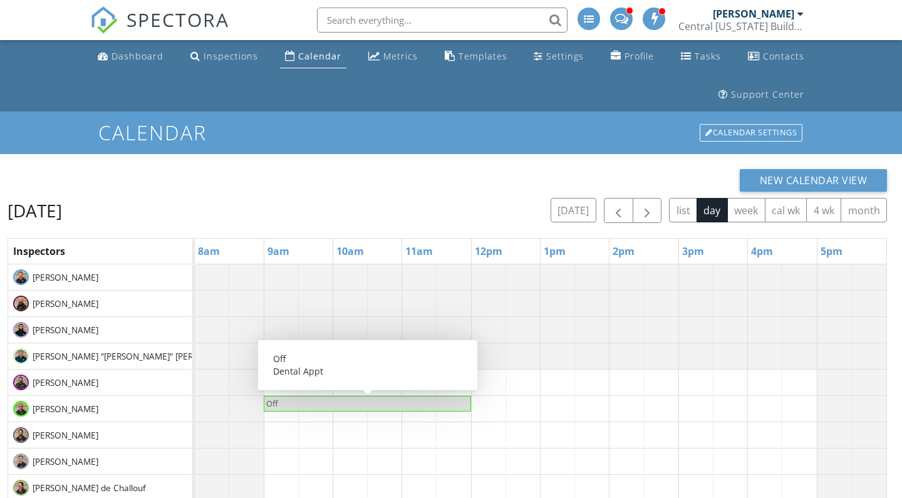 This screenshot has width=902, height=498. I want to click on div: Metrics, so click(400, 56).